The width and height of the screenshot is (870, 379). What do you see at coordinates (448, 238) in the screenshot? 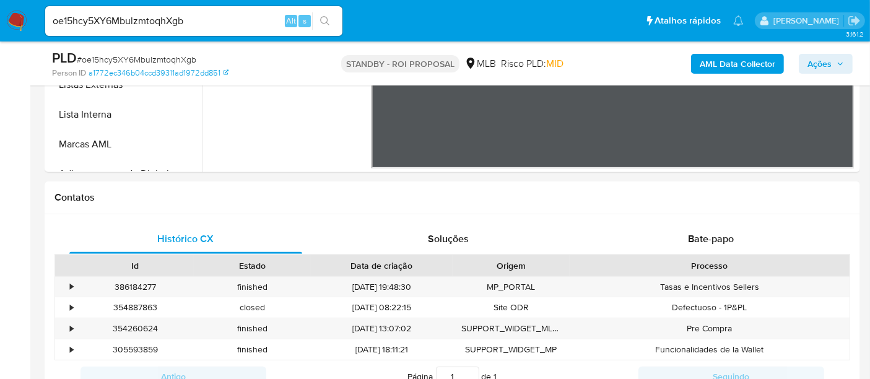
I see `span: Soluções` at bounding box center [448, 238].